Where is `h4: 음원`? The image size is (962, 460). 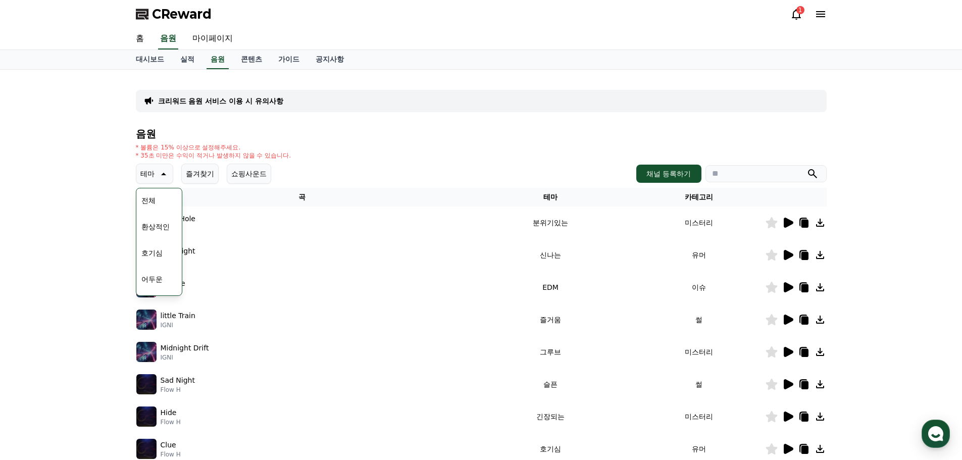
h4: 음원 is located at coordinates (481, 134).